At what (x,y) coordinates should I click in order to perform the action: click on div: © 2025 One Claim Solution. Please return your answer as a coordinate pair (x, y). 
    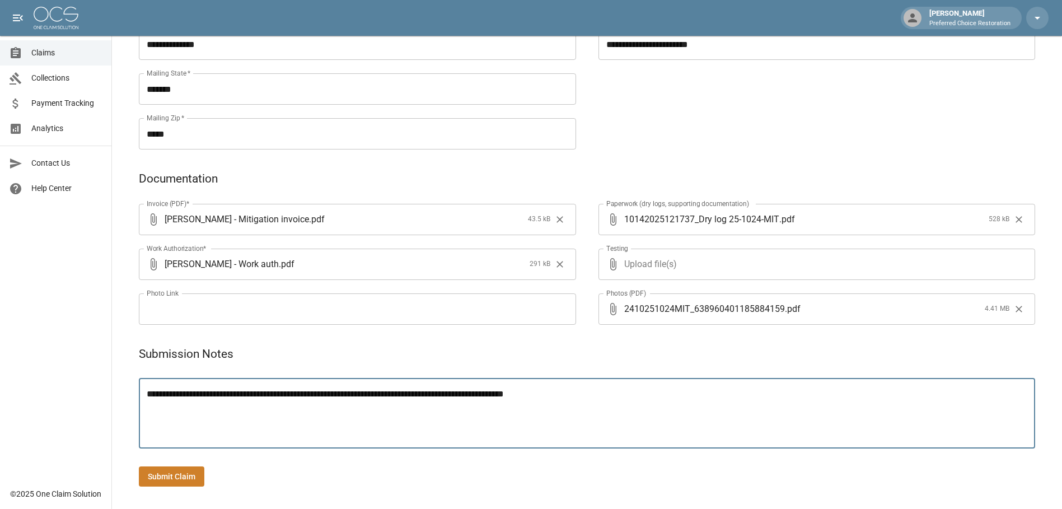
    Looking at the image, I should click on (55, 494).